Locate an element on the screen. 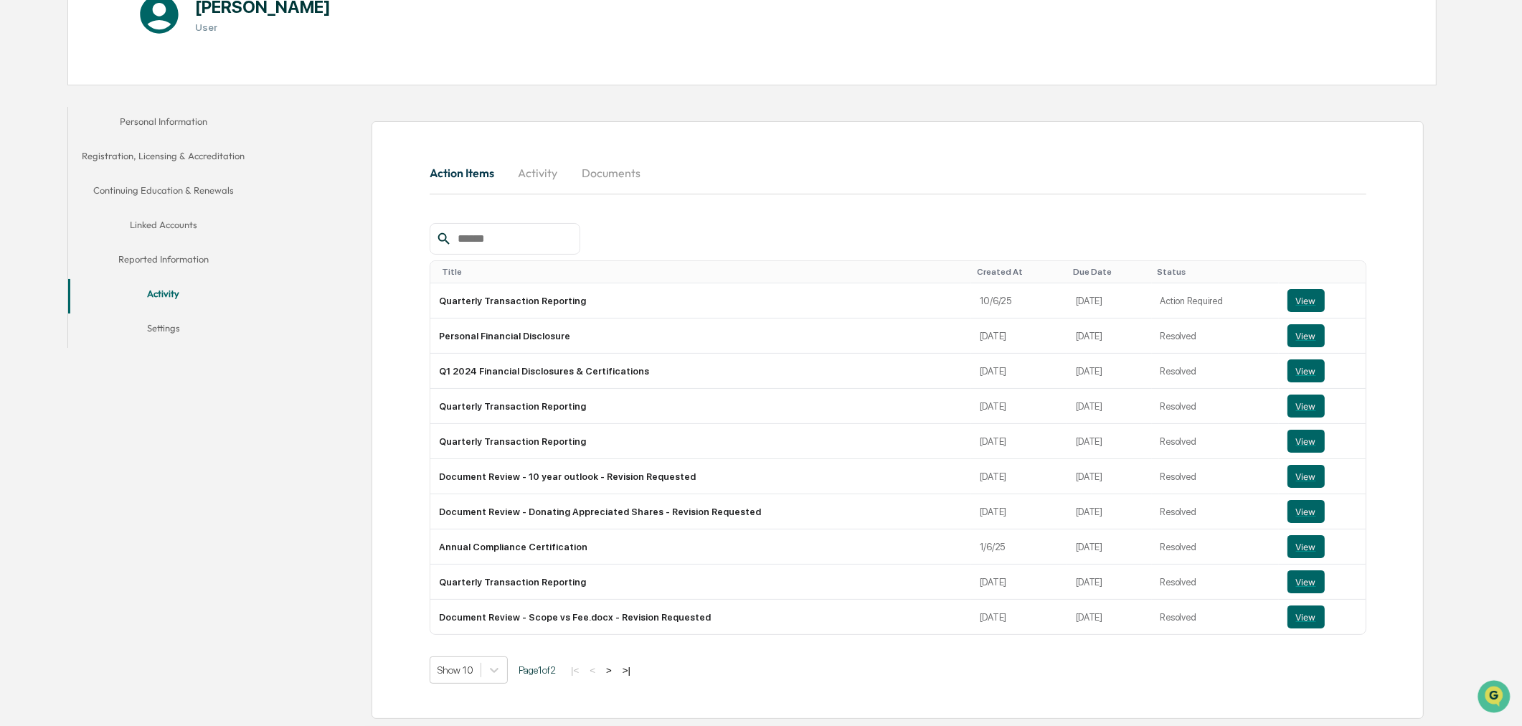  img: 1746055101610-c473b297-6a78-478c-a979-82029cc54cd1 is located at coordinates (27, 123).